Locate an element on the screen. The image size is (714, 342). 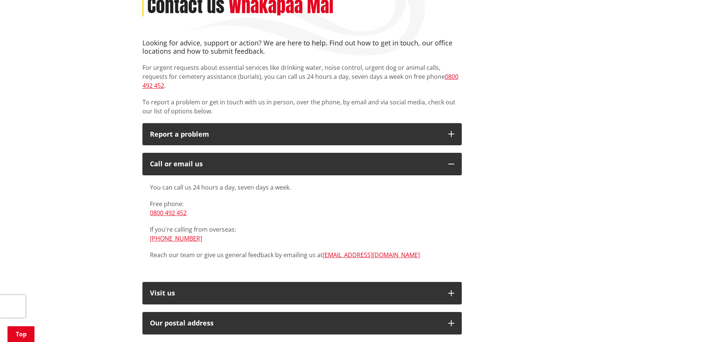
button: Visit us is located at coordinates (302, 293).